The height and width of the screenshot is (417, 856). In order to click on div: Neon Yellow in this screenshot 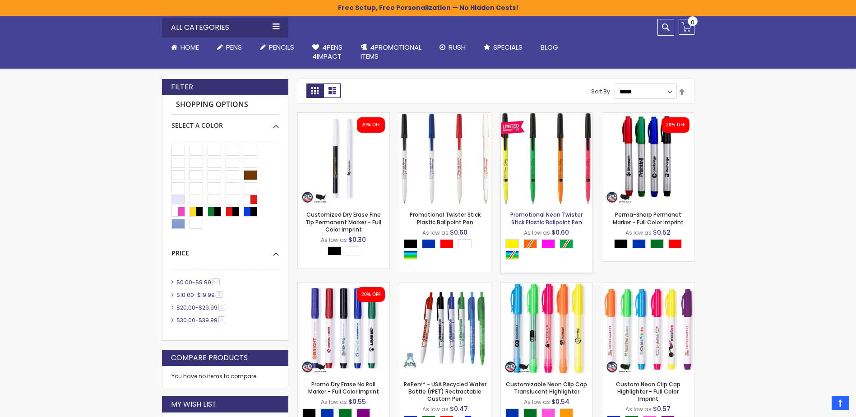, I will do `click(512, 244)`.